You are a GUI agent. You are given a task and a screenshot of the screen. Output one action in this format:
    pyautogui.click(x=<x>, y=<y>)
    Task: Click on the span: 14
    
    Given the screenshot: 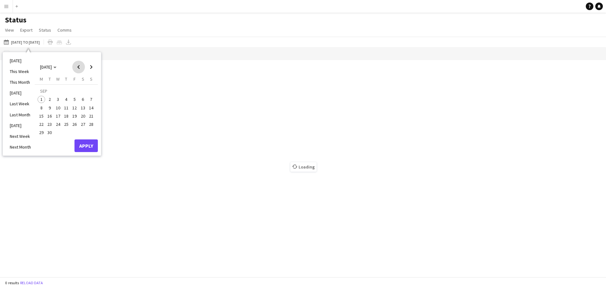 What is the action you would take?
    pyautogui.click(x=91, y=108)
    